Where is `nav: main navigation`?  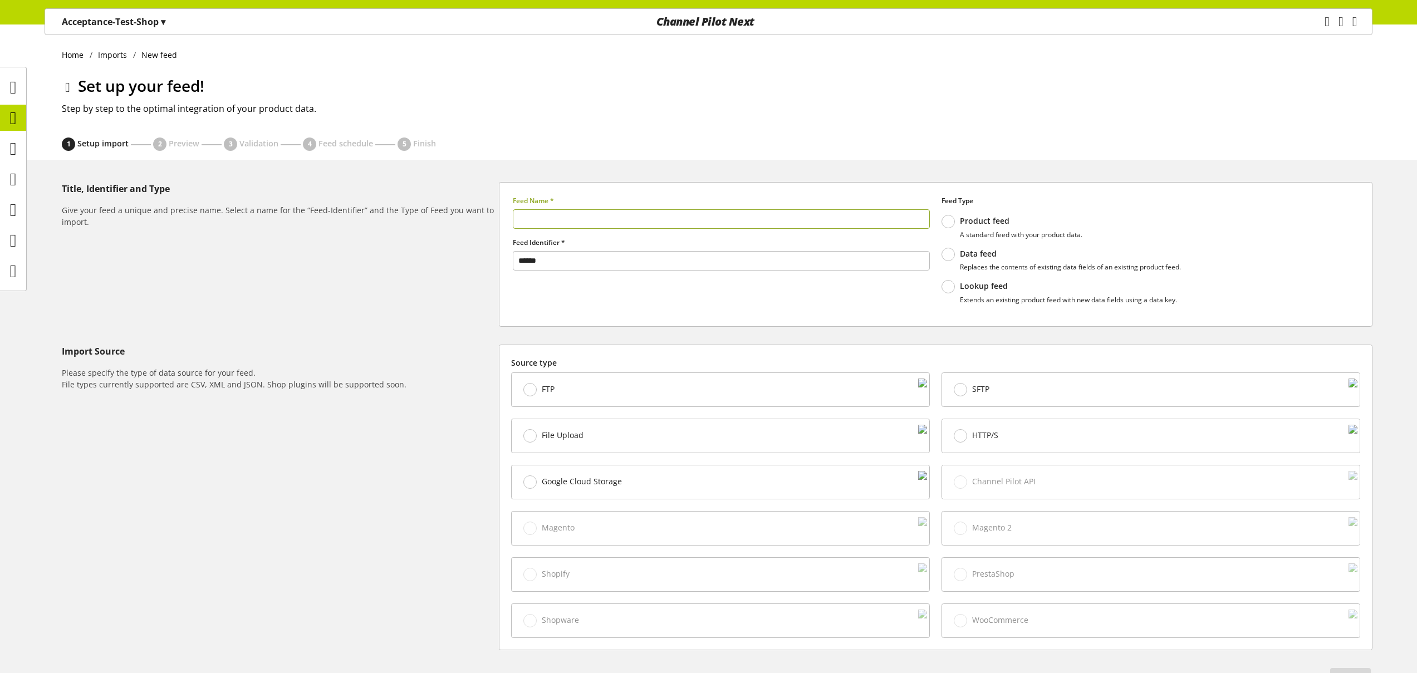
nav: main navigation is located at coordinates (708, 22).